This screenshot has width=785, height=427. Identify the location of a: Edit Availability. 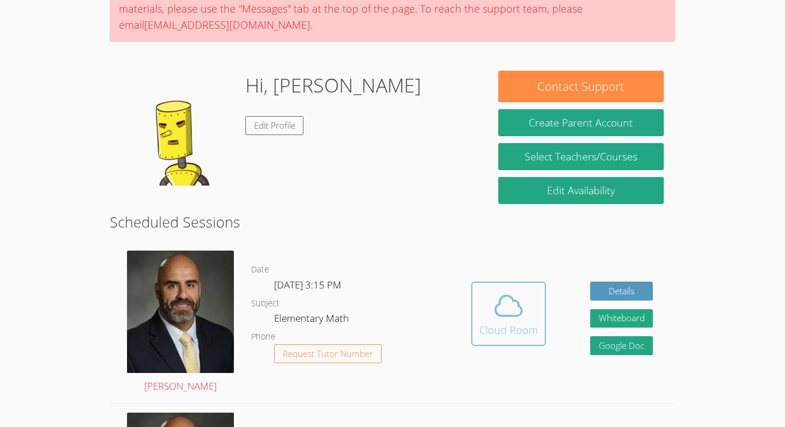
(581, 190).